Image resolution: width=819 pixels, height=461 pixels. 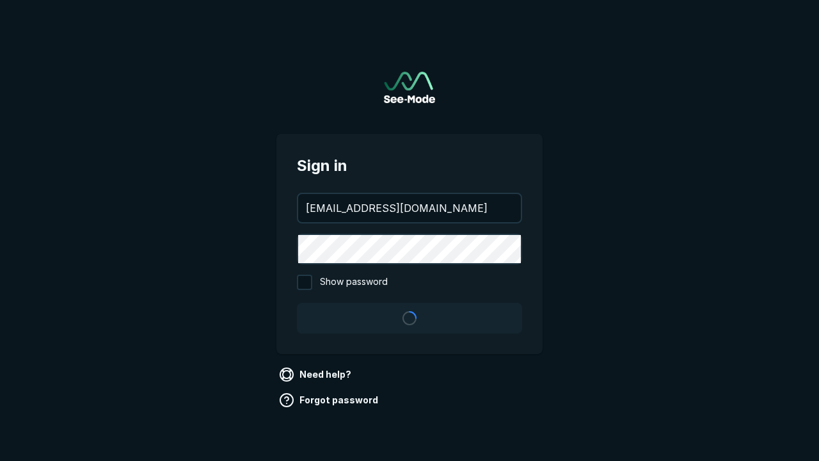 What do you see at coordinates (410, 166) in the screenshot?
I see `span: Sign in` at bounding box center [410, 166].